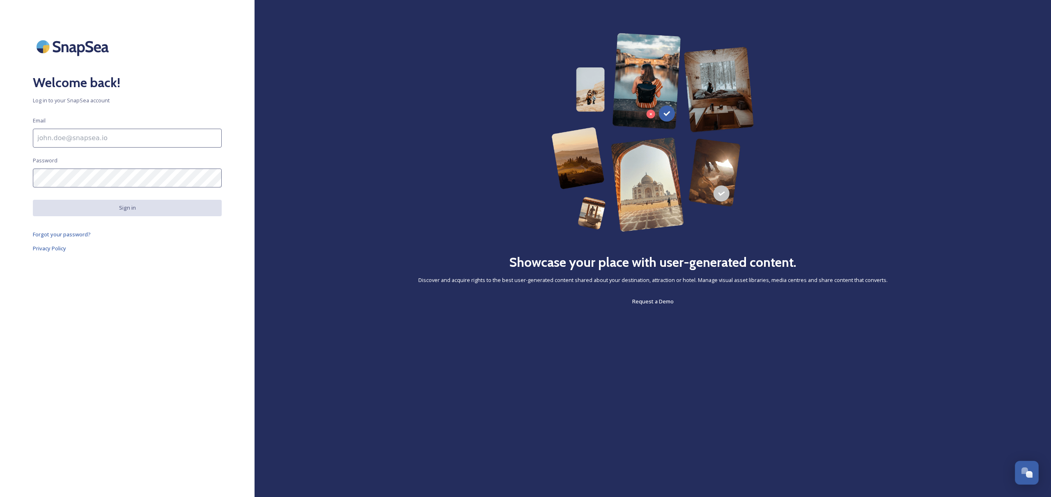  What do you see at coordinates (653, 301) in the screenshot?
I see `span: Request a Demo` at bounding box center [653, 301].